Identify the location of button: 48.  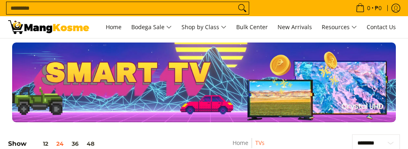
(90, 144).